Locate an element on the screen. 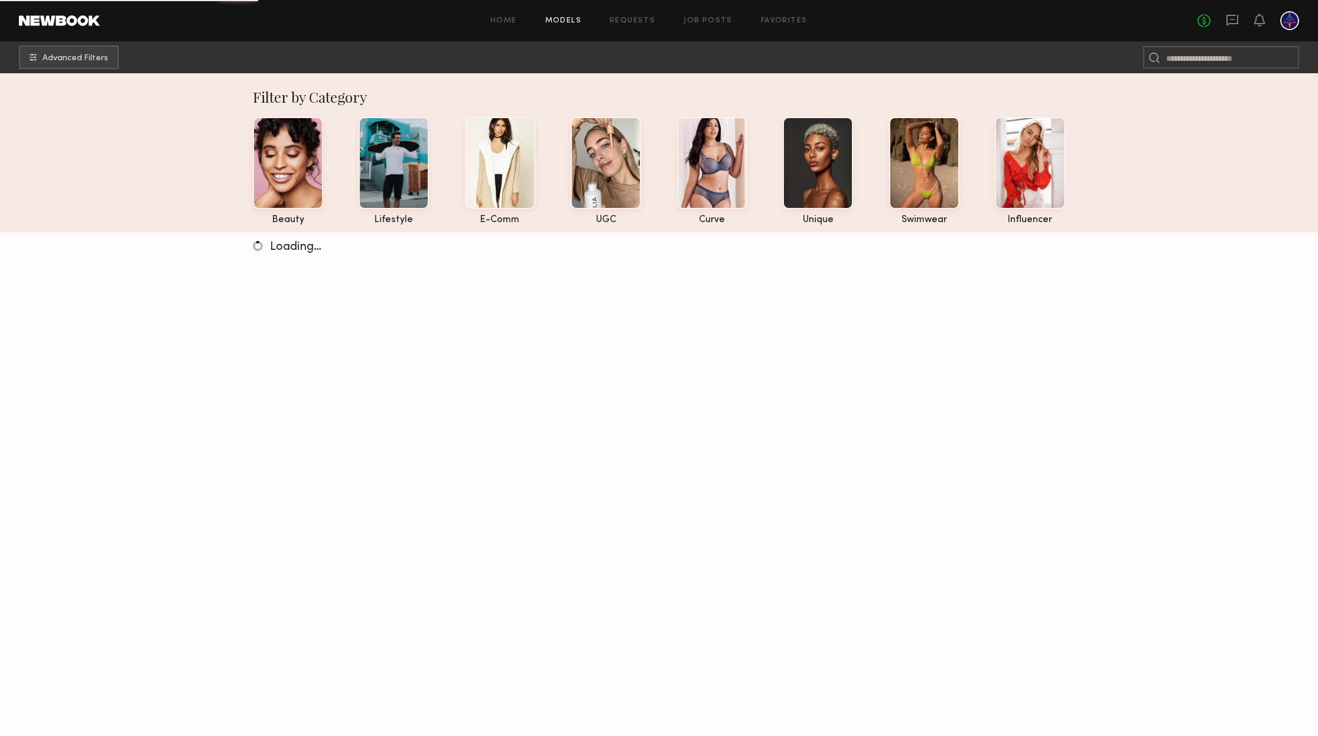  a: Requests is located at coordinates (632, 21).